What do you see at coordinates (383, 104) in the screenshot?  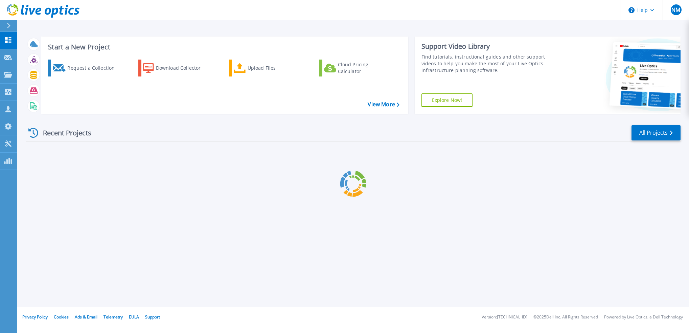 I see `a: View More` at bounding box center [383, 104].